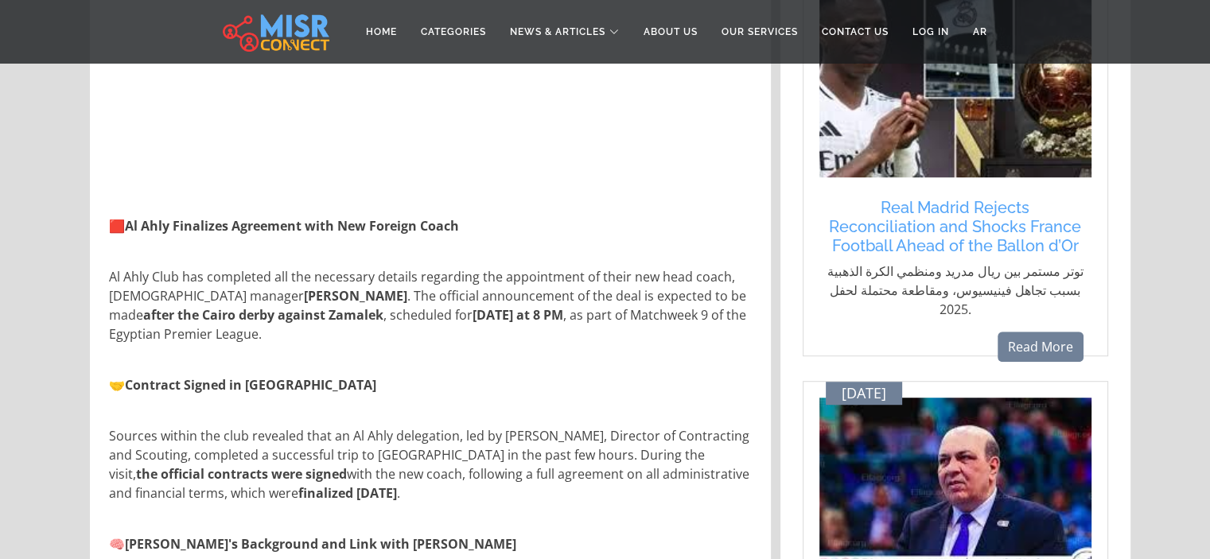  I want to click on h5: Real Madrid Rejects Reconciliation and Shocks France Football Ahead of the Ballon d’Or, so click(956, 227).